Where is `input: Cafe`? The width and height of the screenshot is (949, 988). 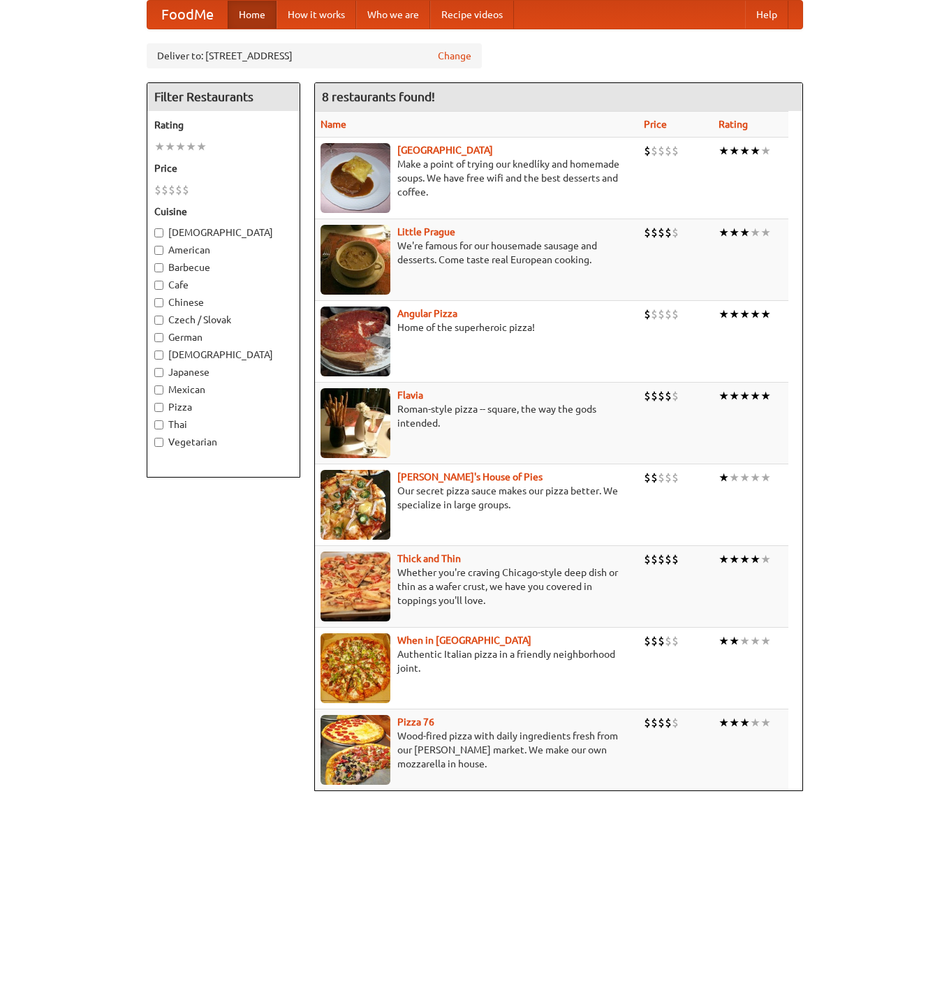
input: Cafe is located at coordinates (159, 285).